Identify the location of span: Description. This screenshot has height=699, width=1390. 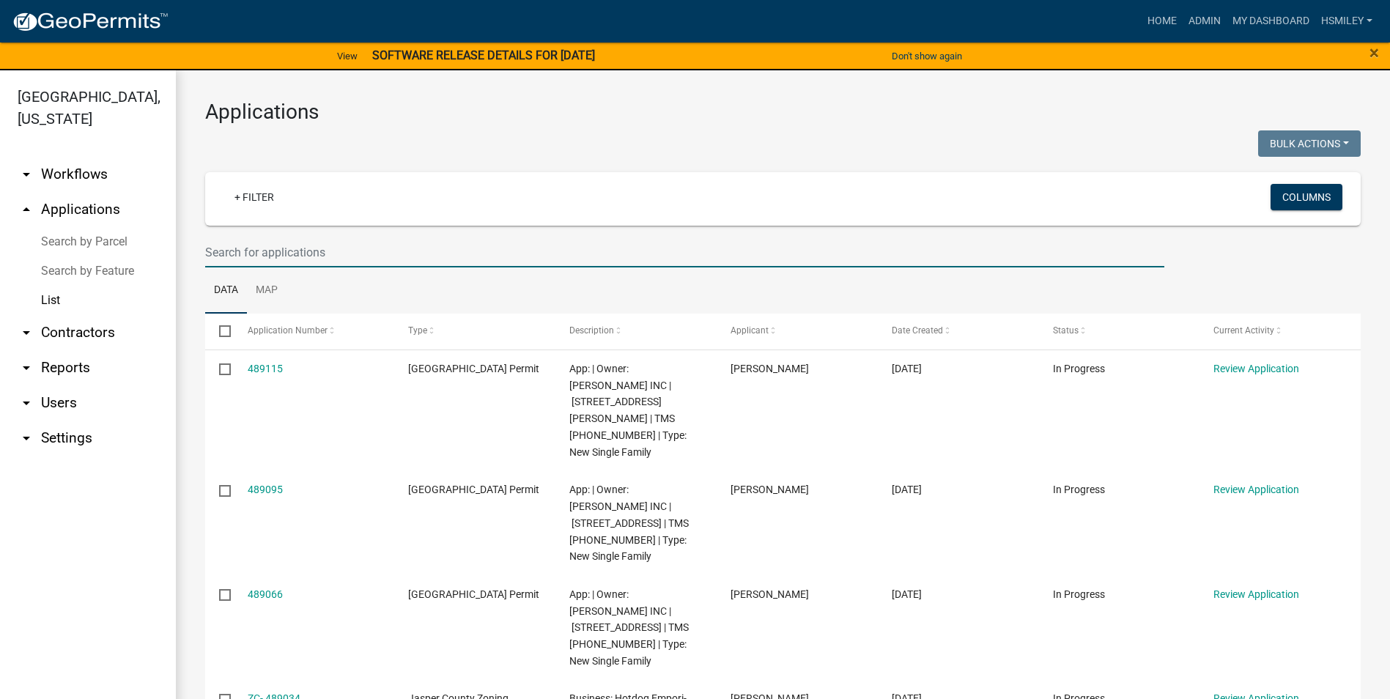
(591, 331).